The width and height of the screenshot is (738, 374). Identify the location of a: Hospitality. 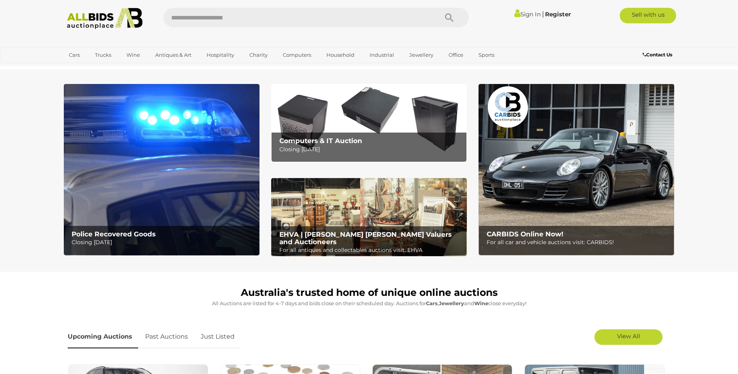
(220, 55).